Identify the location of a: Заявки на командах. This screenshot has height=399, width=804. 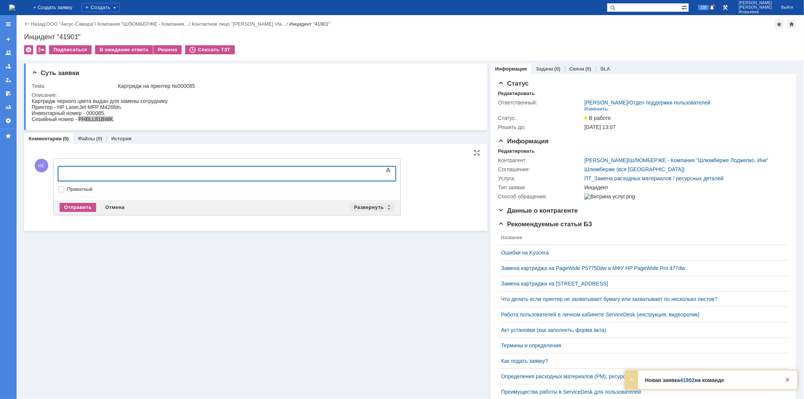
(8, 53).